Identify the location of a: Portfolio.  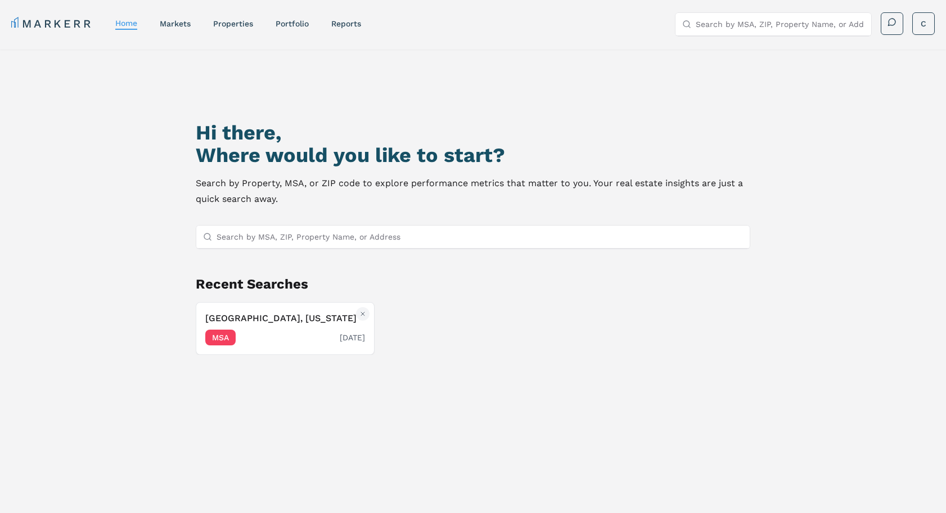
(292, 24).